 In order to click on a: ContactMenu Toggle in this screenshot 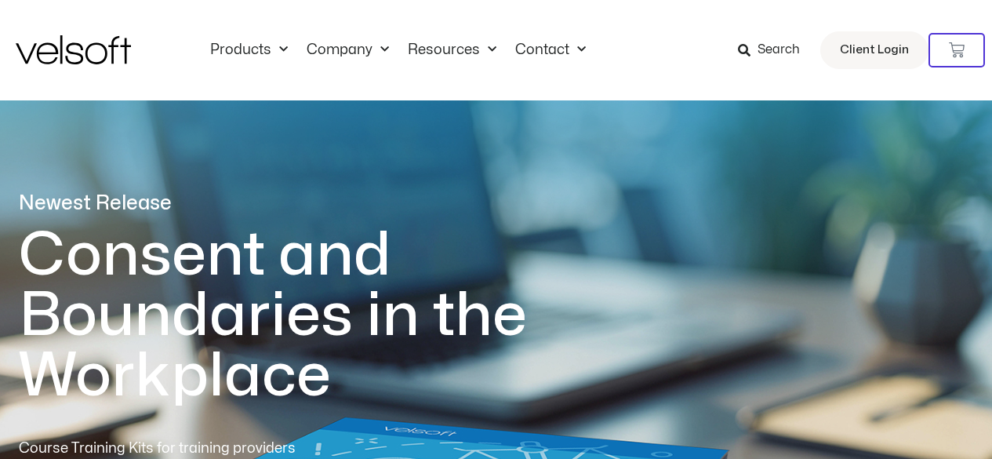, I will do `click(551, 50)`.